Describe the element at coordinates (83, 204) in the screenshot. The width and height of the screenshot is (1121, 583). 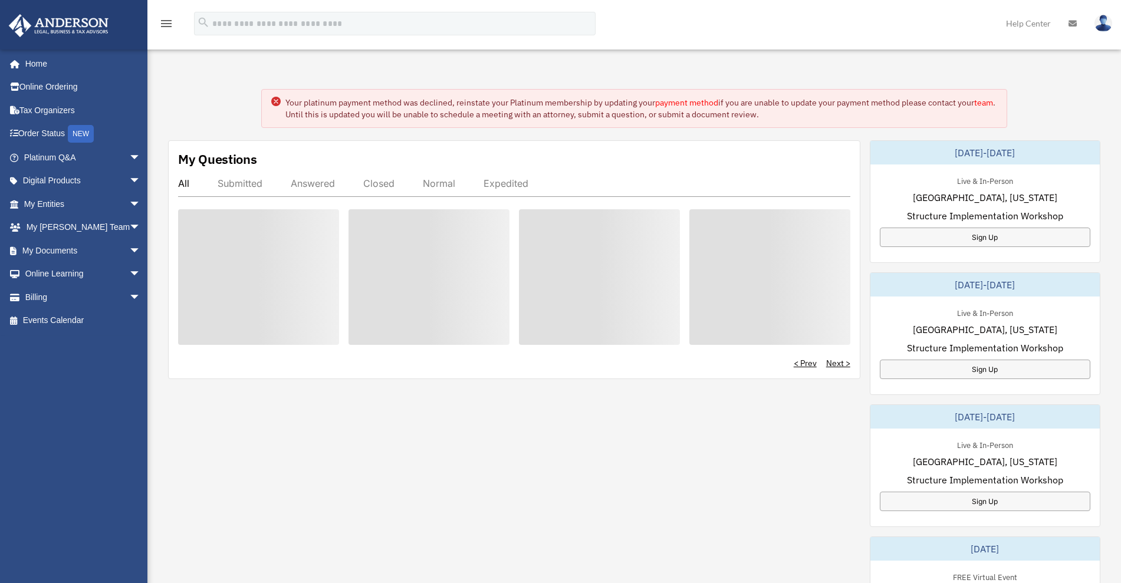
I see `a: My Entitiesarrow_drop_down` at that location.